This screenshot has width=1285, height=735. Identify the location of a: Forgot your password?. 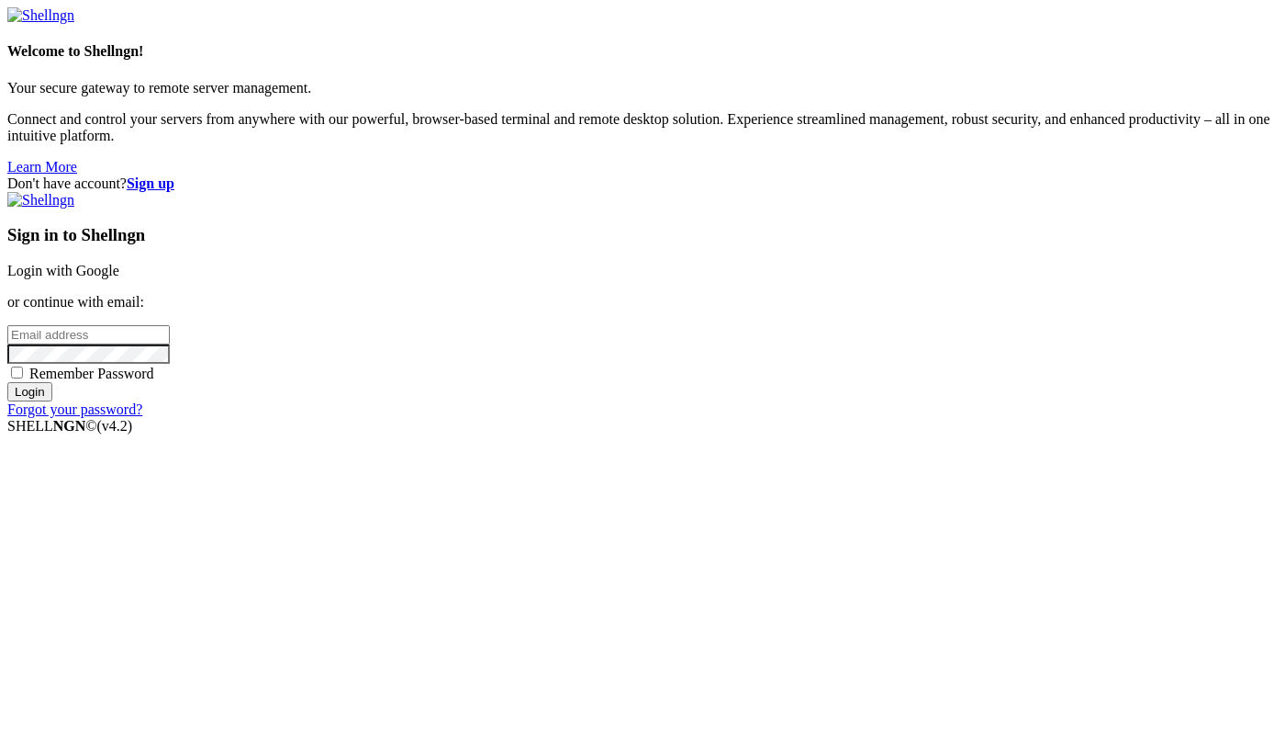
(74, 409).